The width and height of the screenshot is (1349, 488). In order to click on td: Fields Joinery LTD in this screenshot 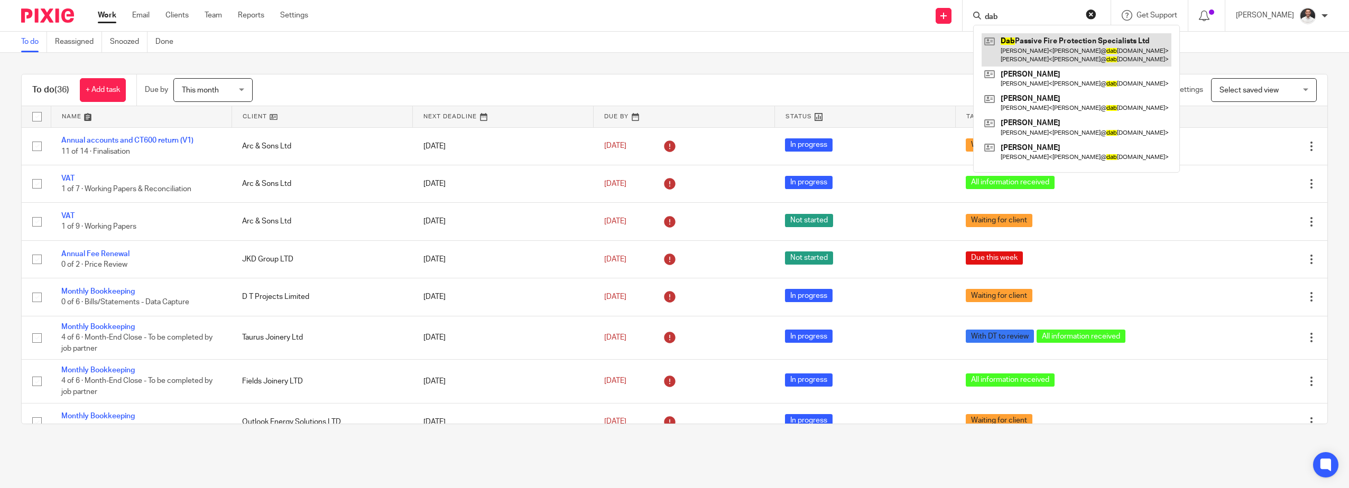, I will do `click(322, 382)`.